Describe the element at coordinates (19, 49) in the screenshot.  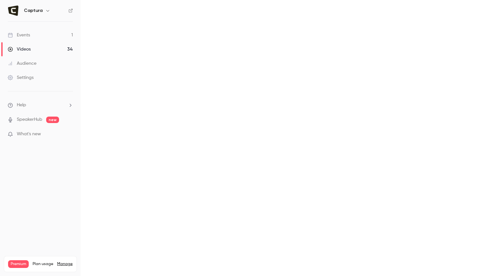
I see `div: Videos` at that location.